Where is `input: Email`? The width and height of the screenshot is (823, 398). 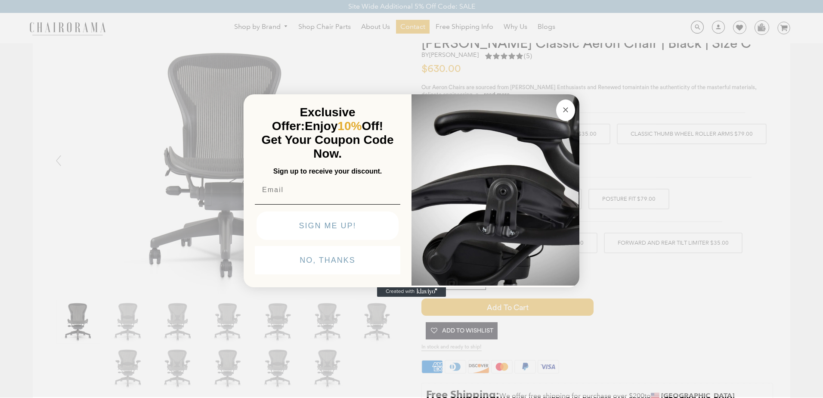 input: Email is located at coordinates (327, 190).